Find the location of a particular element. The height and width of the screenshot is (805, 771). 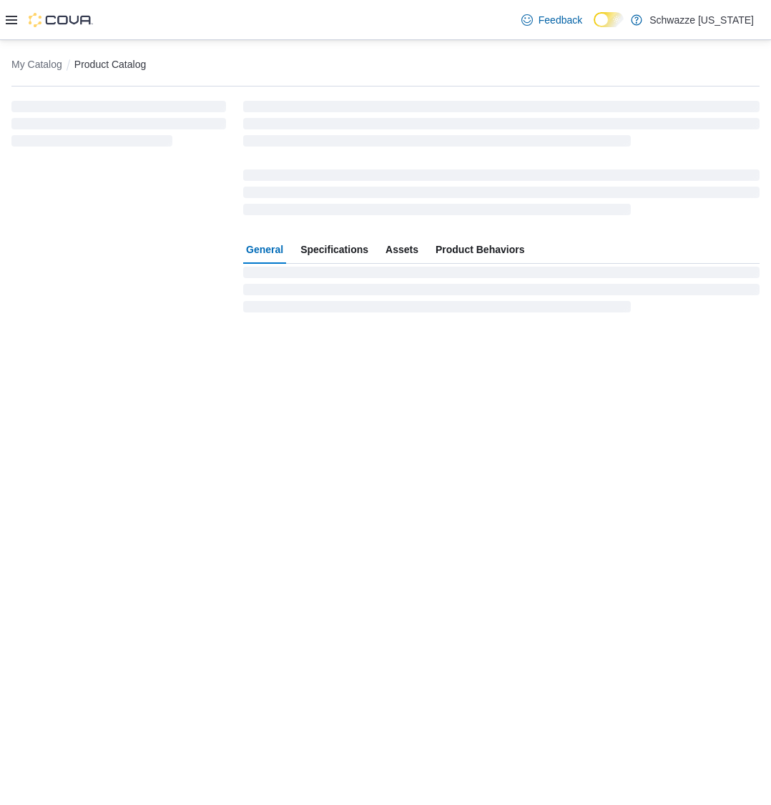

span: Specifications is located at coordinates (334, 249).